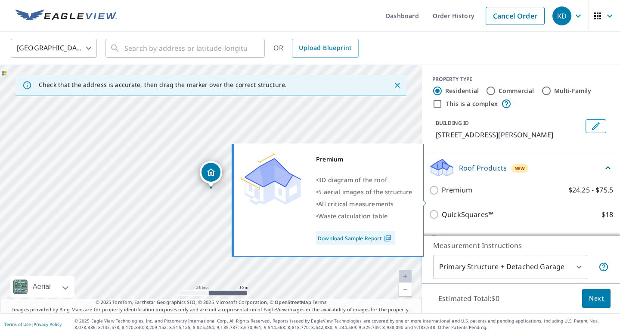 The height and width of the screenshot is (335, 620). Describe the element at coordinates (163, 85) in the screenshot. I see `p: Check that the address is accurate, then drag the marker over the correct structure.` at that location.